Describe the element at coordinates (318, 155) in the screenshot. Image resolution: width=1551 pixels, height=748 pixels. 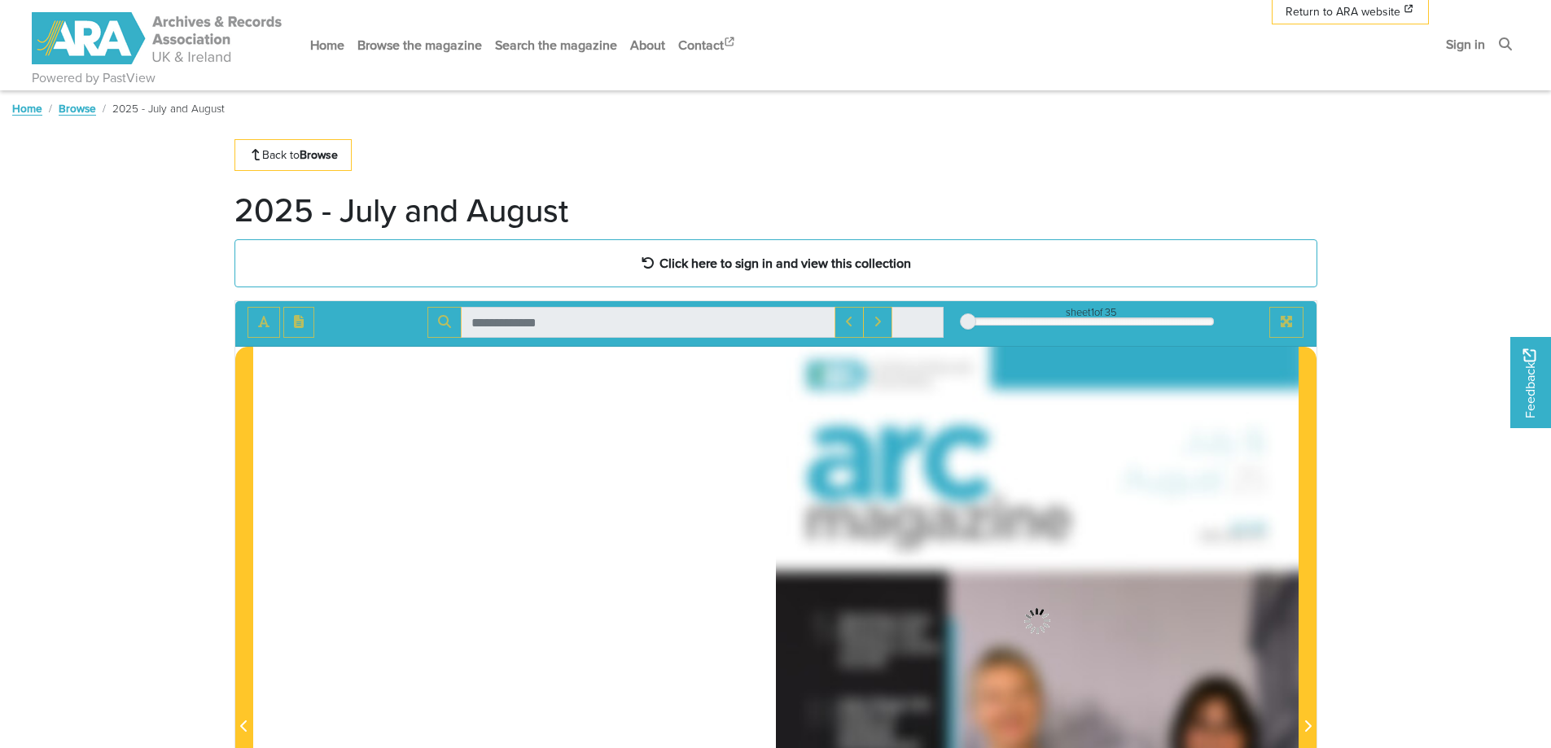
I see `strong: Browse` at that location.